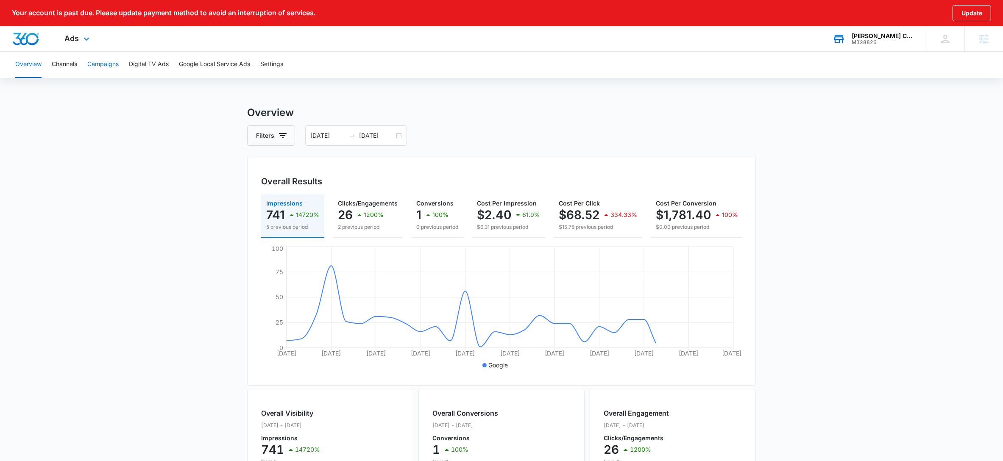  What do you see at coordinates (507, 203) in the screenshot?
I see `span: Cost Per Impression` at bounding box center [507, 203].